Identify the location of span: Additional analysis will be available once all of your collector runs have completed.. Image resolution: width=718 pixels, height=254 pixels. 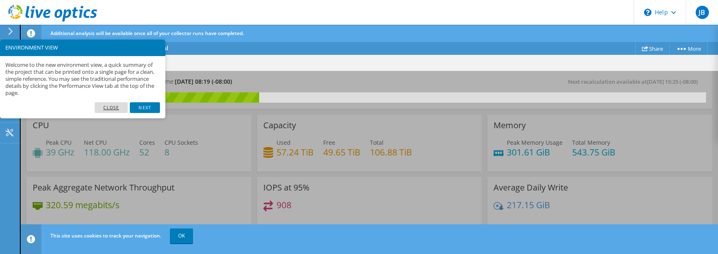
(147, 33).